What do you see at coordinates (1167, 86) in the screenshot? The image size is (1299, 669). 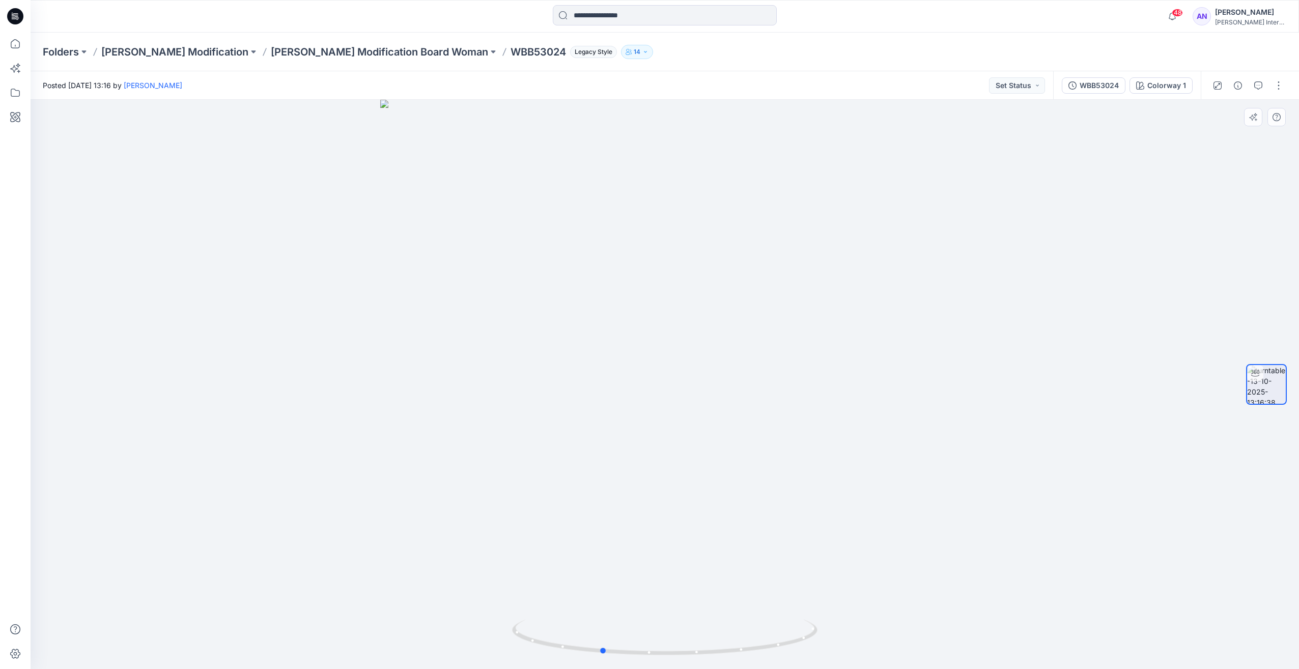 I see `div: Colorway 1` at bounding box center [1167, 86].